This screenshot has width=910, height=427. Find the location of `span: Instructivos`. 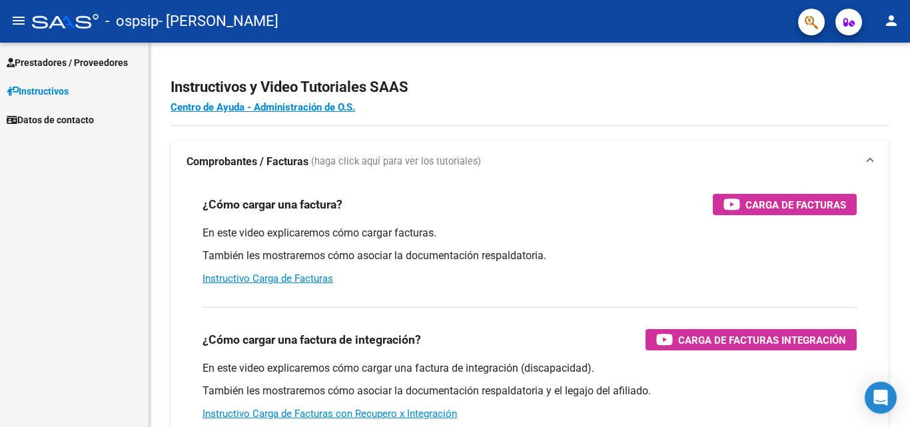

span: Instructivos is located at coordinates (37, 91).